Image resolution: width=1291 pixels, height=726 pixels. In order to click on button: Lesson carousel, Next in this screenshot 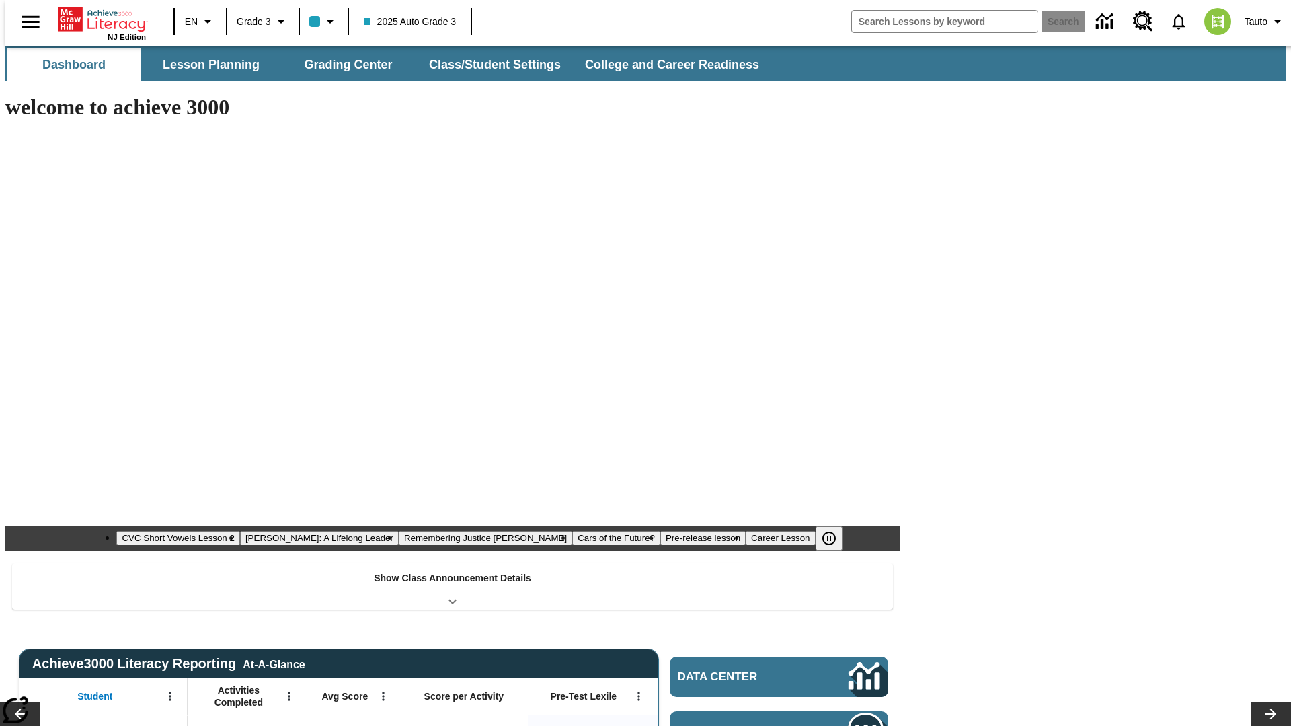, I will do `click(1271, 714)`.